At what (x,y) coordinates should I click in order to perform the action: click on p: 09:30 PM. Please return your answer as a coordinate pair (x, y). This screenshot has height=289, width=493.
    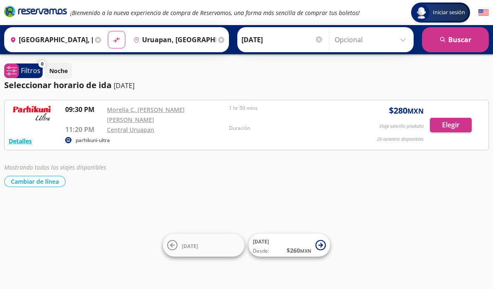
    Looking at the image, I should click on (84, 109).